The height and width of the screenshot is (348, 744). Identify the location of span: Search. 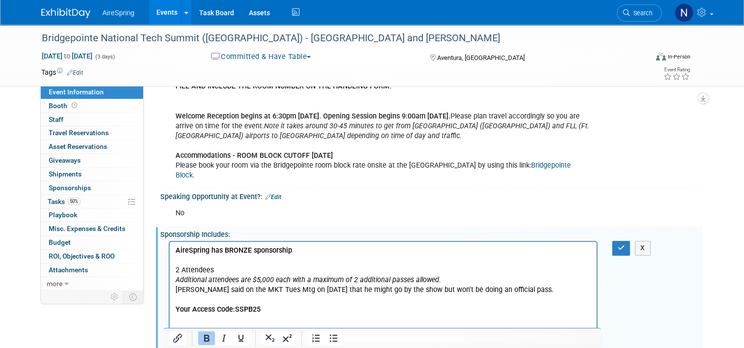
(641, 13).